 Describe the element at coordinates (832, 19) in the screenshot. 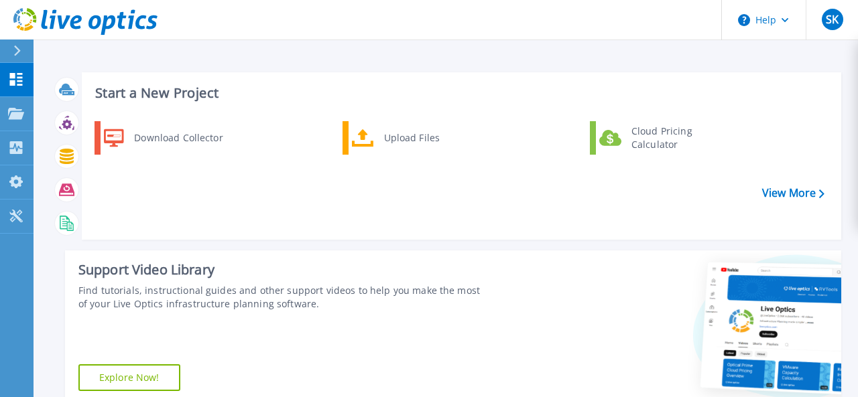

I see `span: SK` at that location.